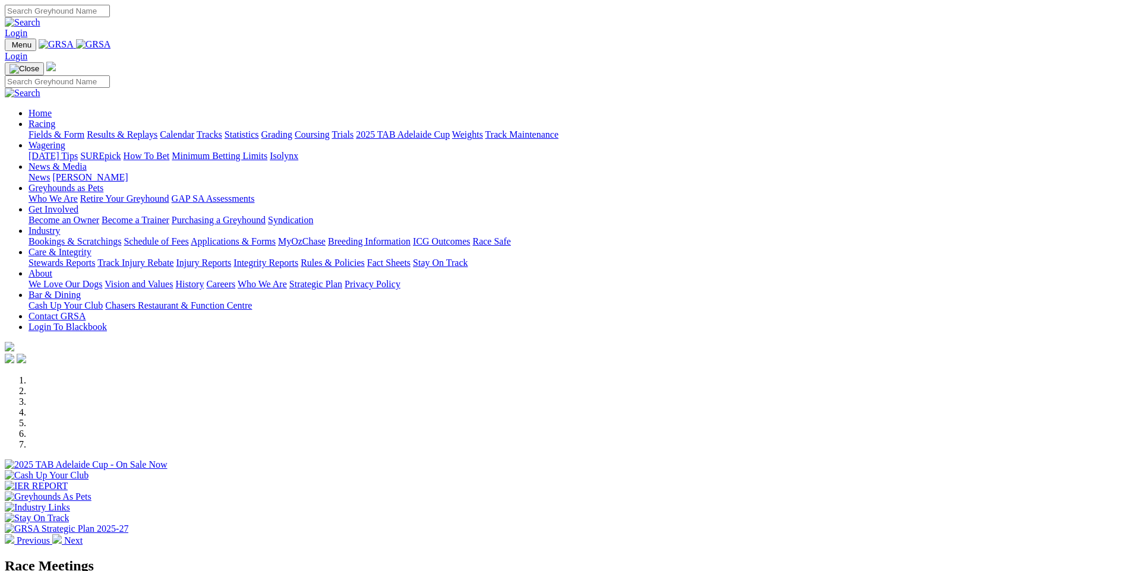 This screenshot has height=571, width=1127. What do you see at coordinates (21, 359) in the screenshot?
I see `img: twitter.svg` at bounding box center [21, 359].